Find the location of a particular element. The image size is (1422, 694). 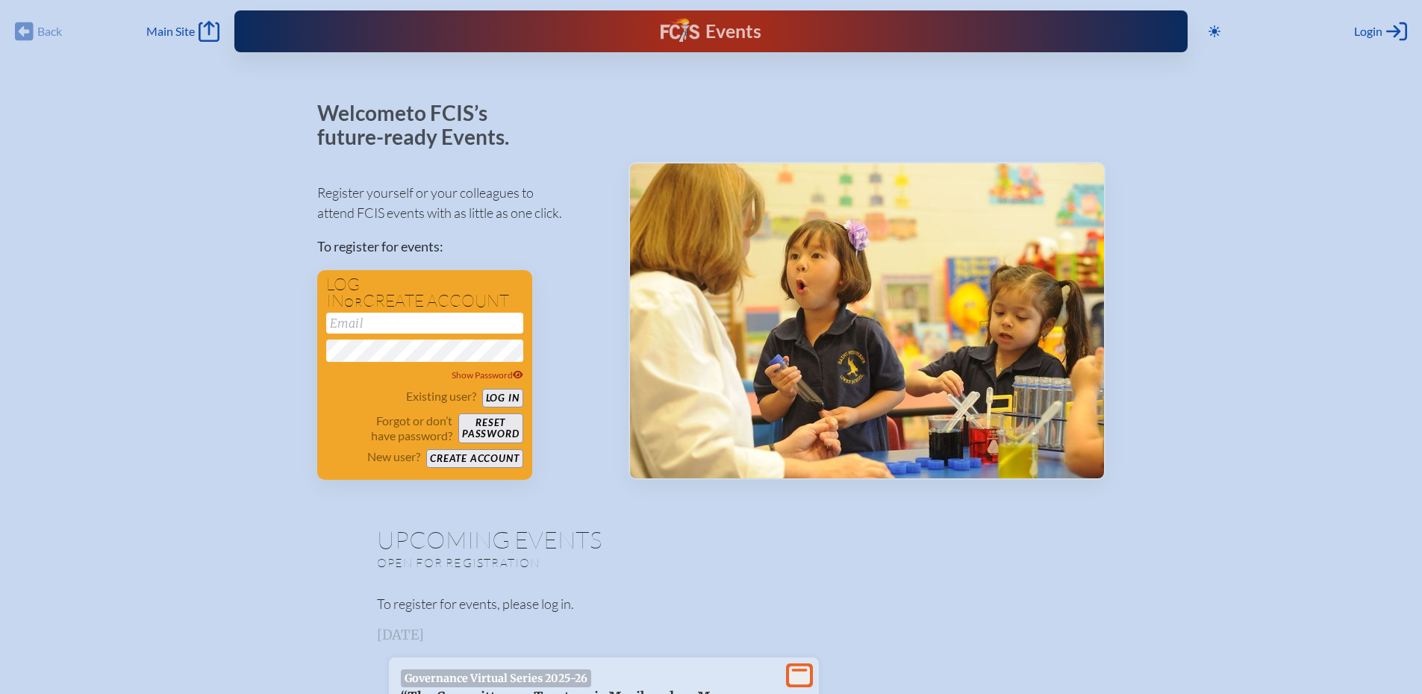

p: New user? is located at coordinates (393, 457).